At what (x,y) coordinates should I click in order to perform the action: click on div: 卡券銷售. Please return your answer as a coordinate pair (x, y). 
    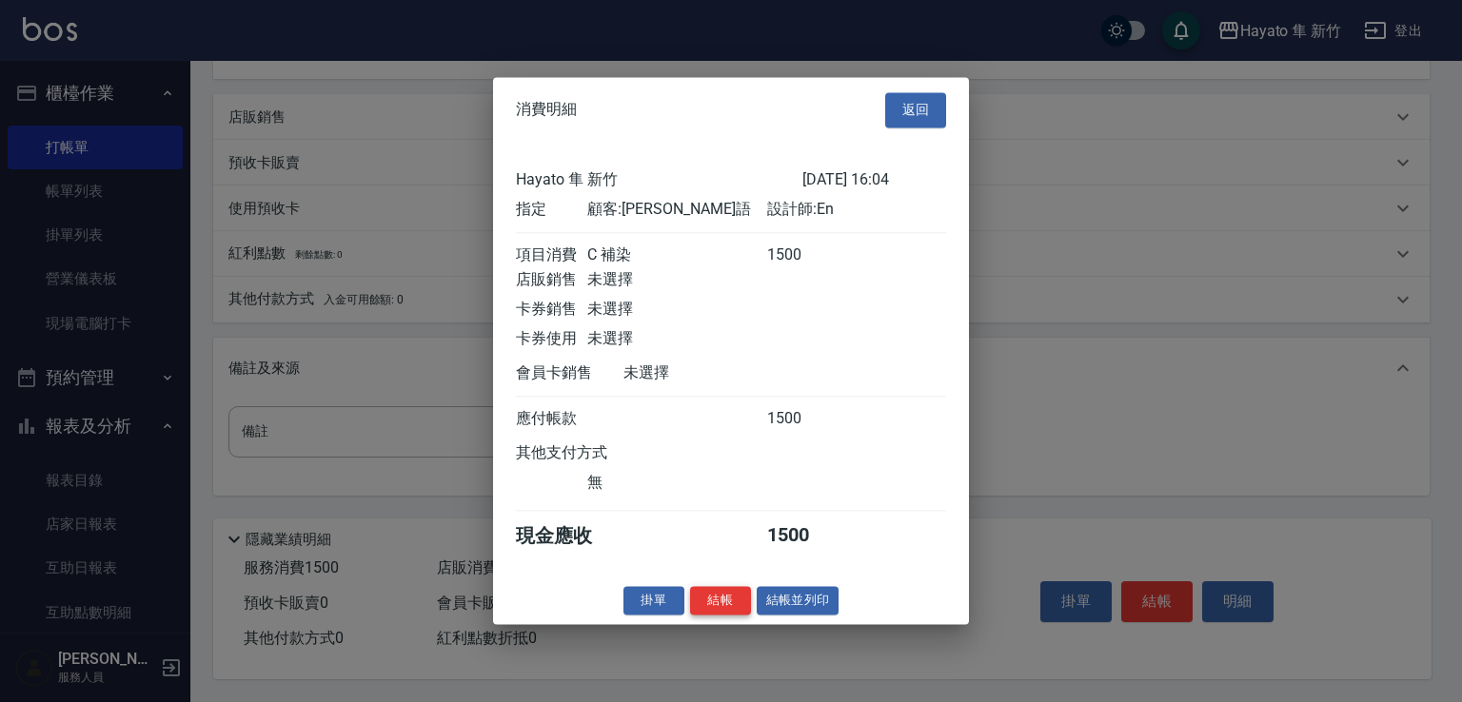
    Looking at the image, I should click on (551, 309).